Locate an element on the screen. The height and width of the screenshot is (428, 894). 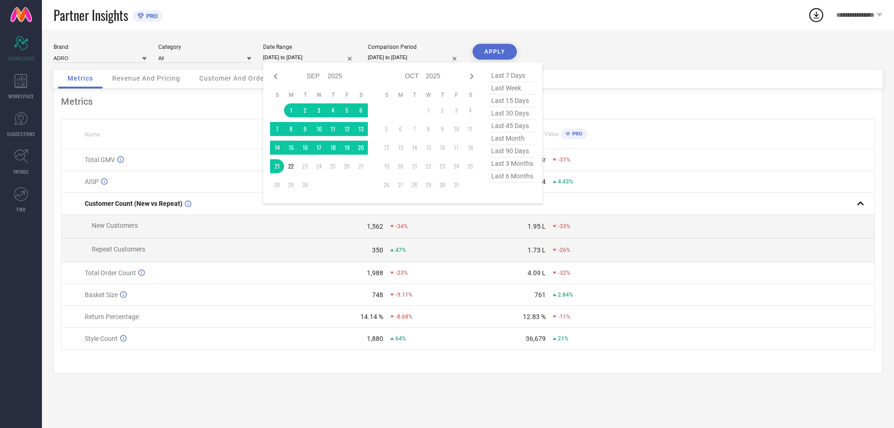
th: Monday is located at coordinates (400, 95).